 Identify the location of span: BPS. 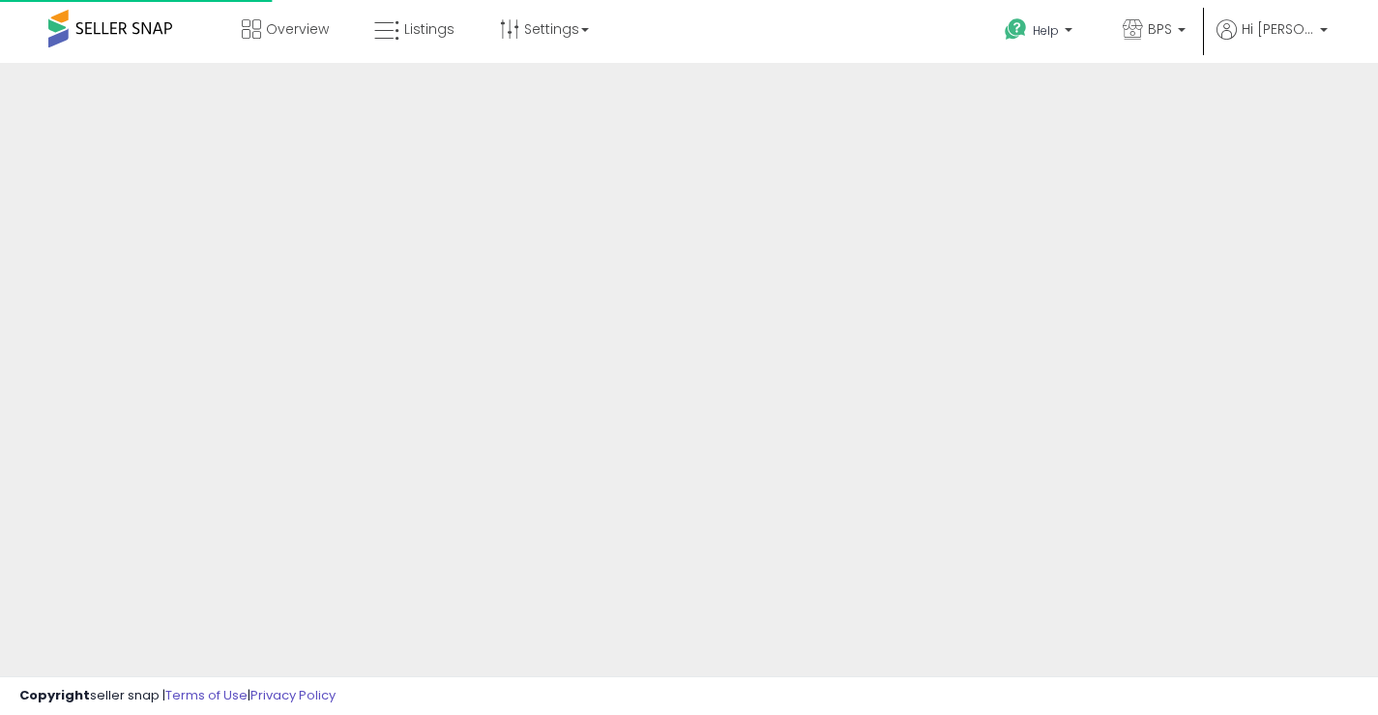
(1159, 29).